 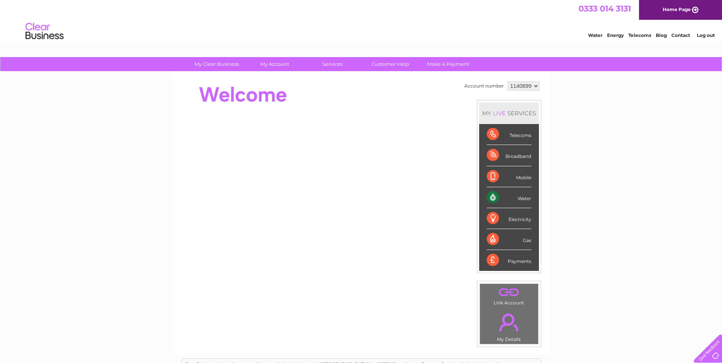 I want to click on div: Telecoms, so click(x=509, y=134).